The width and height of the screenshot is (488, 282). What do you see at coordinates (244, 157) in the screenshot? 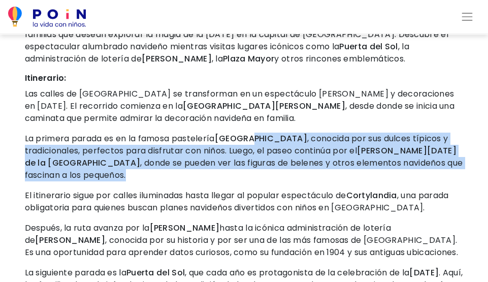
I see `p: La primera parada es en la famosa pastelería , conocida por sus dulces típicos y tradicionales, p...` at bounding box center [244, 157].